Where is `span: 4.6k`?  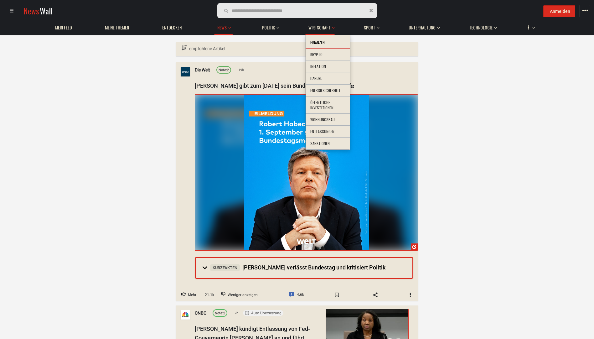
span: 4.6k is located at coordinates (300, 294).